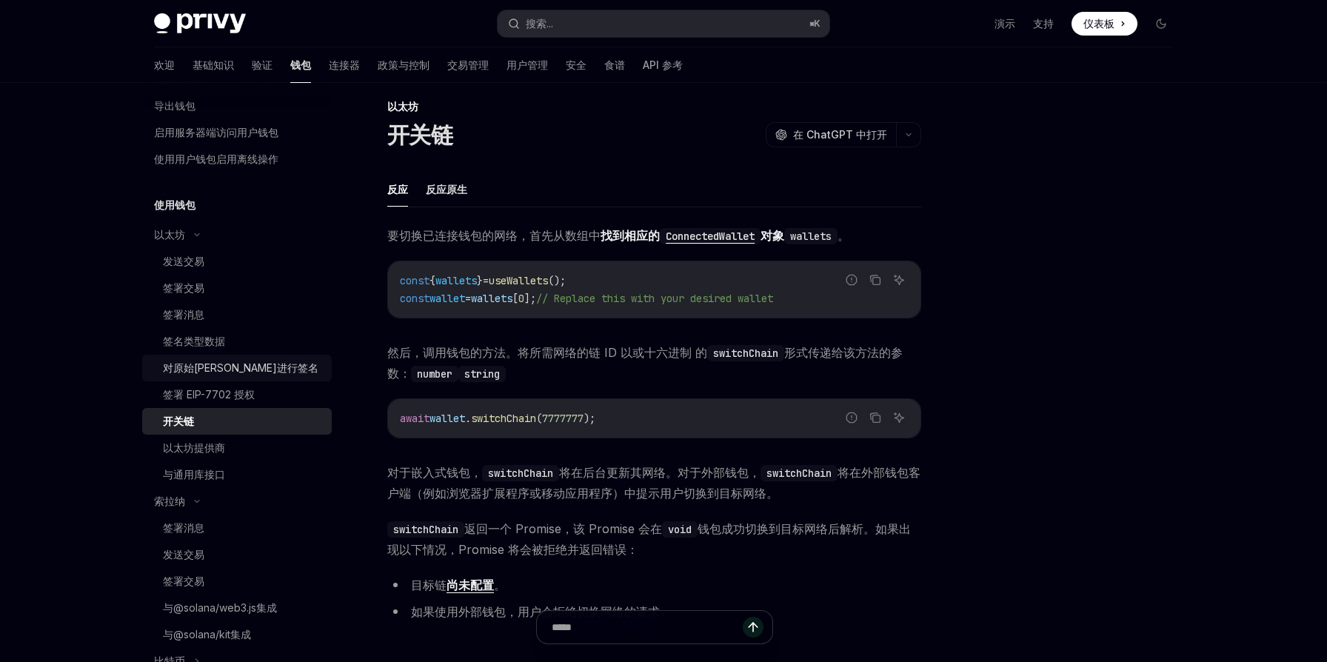 The height and width of the screenshot is (662, 1327). I want to click on span: // Replace this with your desired wallet, so click(655, 298).